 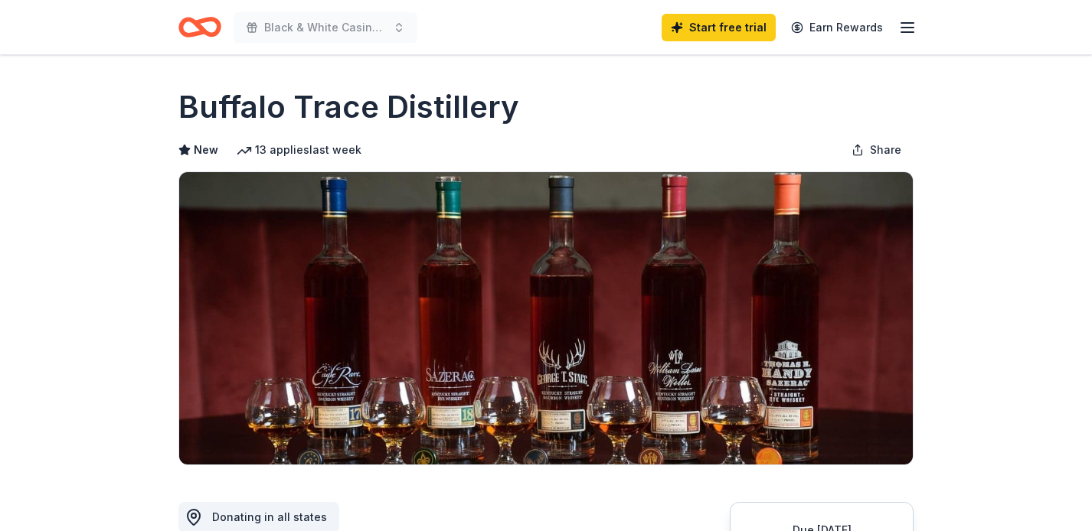 What do you see at coordinates (325, 28) in the screenshot?
I see `span: Black & White Casino Night` at bounding box center [325, 28].